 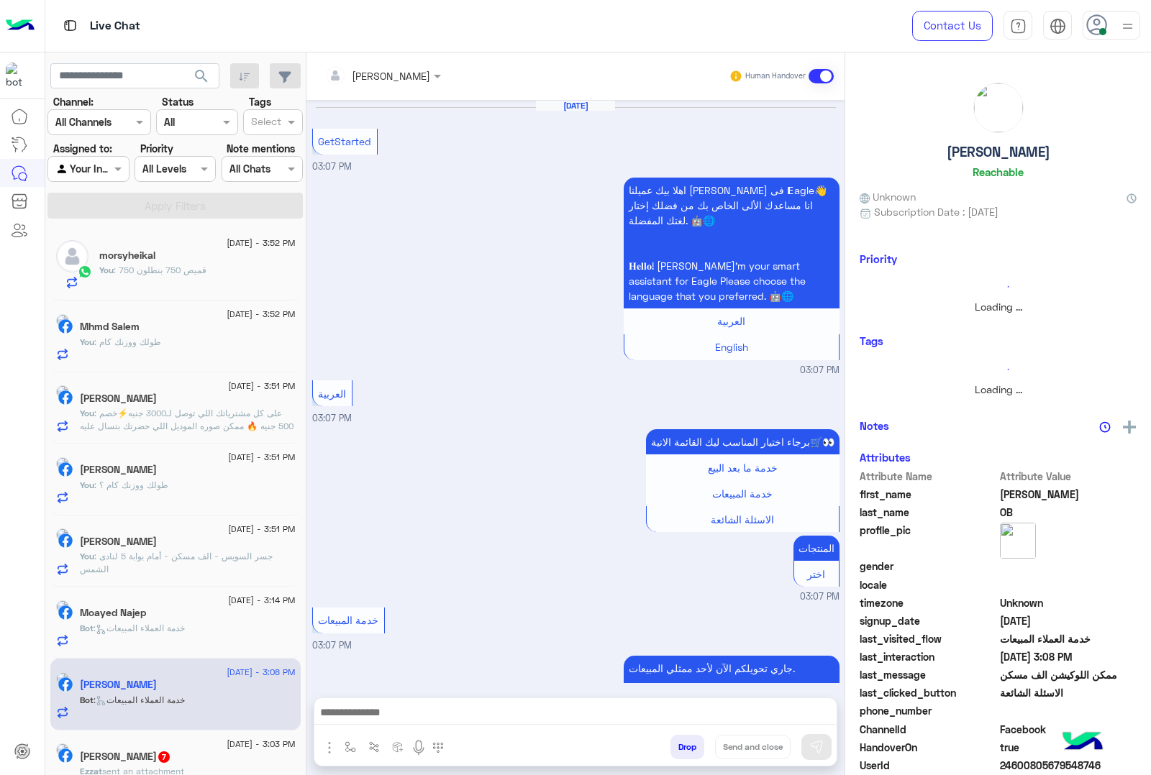 What do you see at coordinates (928, 765) in the screenshot?
I see `span: UserId` at bounding box center [928, 765].